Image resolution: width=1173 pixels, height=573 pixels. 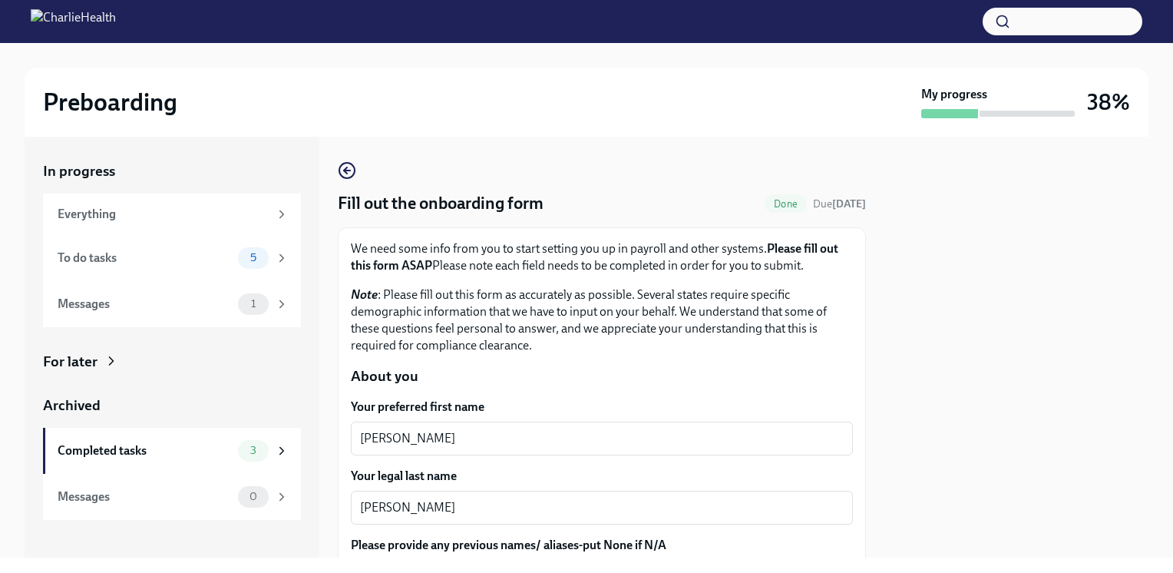 I want to click on img: CharlieHealth, so click(x=73, y=21).